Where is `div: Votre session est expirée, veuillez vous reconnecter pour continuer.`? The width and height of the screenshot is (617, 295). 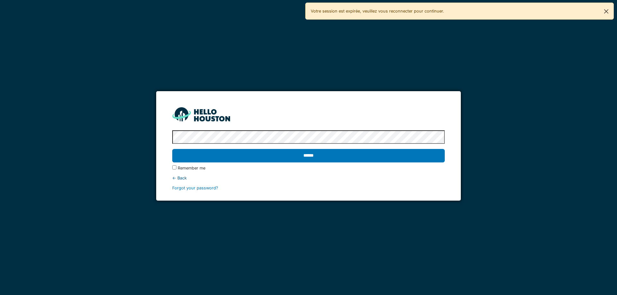
div: Votre session est expirée, veuillez vous reconnecter pour continuer. is located at coordinates (460, 11).